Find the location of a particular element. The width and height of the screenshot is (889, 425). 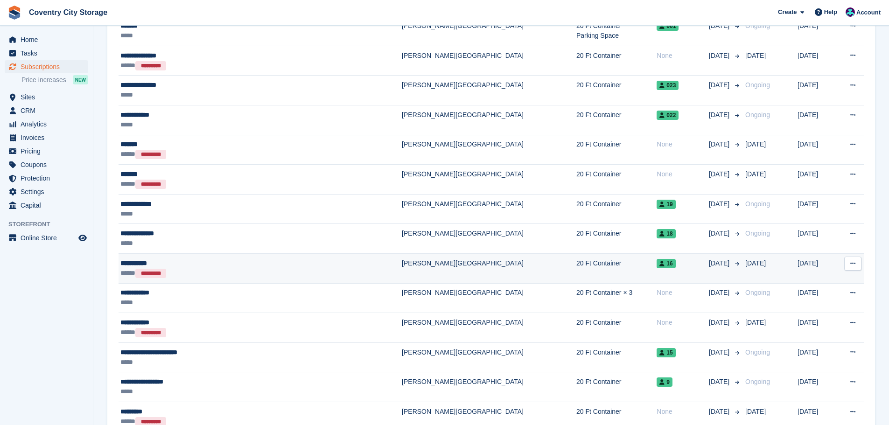

span: 16 is located at coordinates (666, 264).